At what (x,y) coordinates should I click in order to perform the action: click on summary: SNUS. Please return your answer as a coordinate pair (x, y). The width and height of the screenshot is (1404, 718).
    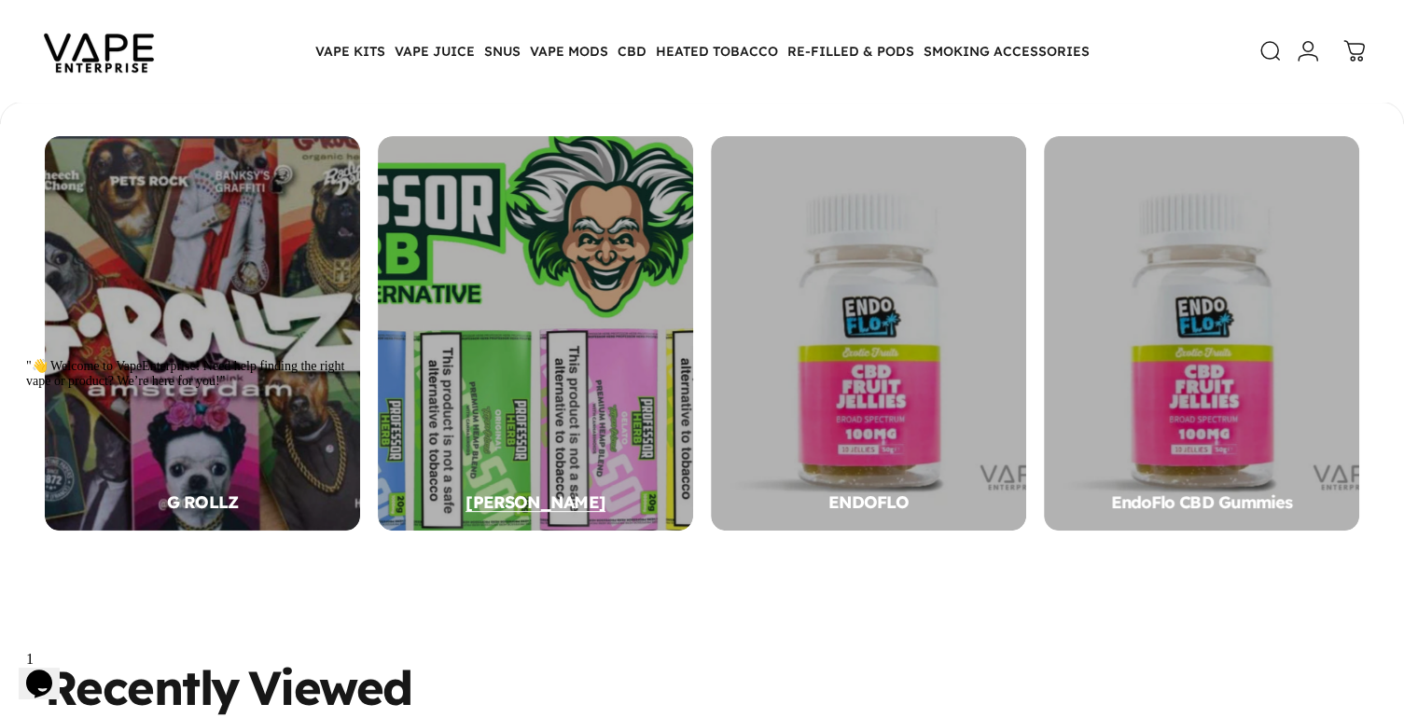
    Looking at the image, I should click on (502, 51).